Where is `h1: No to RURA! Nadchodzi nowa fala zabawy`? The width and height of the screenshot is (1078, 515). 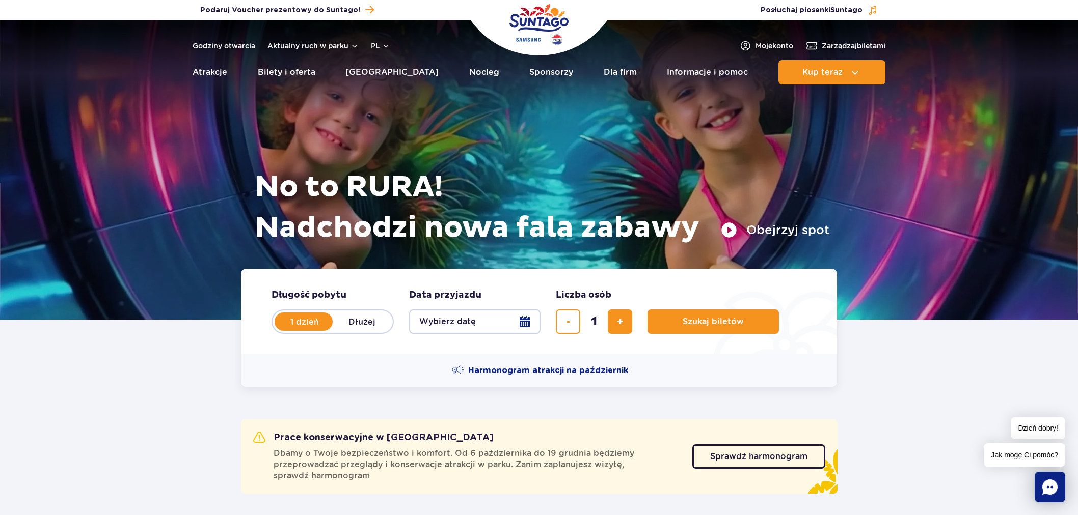
h1: No to RURA! Nadchodzi nowa fala zabawy is located at coordinates (542, 208).